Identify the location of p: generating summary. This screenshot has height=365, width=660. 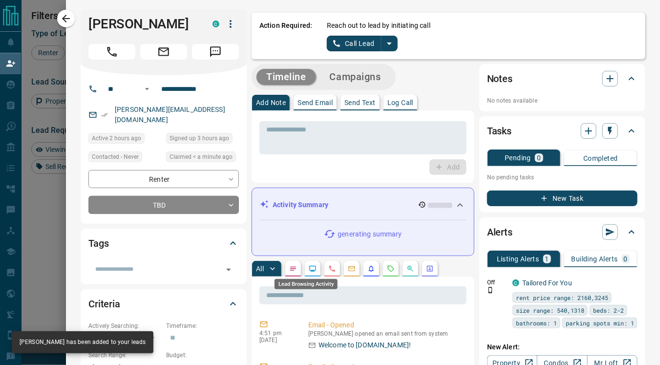
(369, 234).